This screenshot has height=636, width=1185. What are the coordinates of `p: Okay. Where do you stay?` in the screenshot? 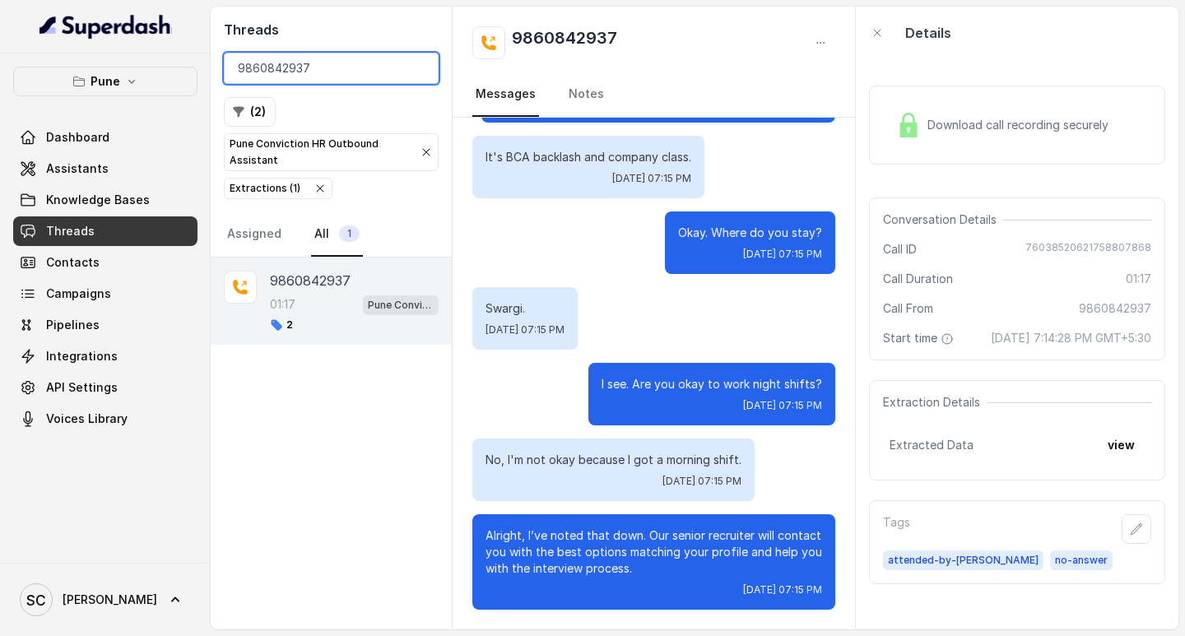 It's located at (750, 233).